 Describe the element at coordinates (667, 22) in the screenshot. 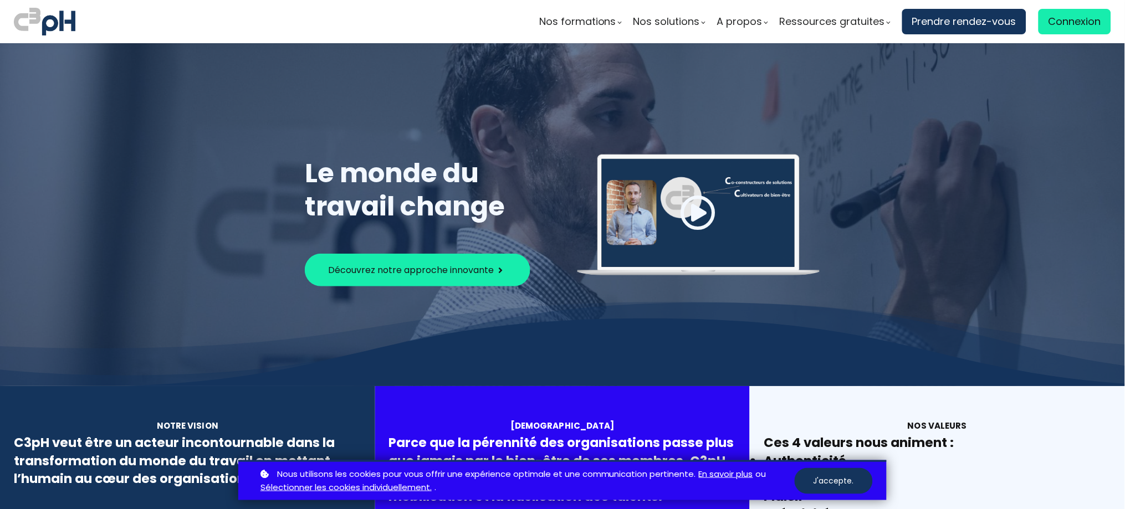

I see `span: Nos solutions` at that location.